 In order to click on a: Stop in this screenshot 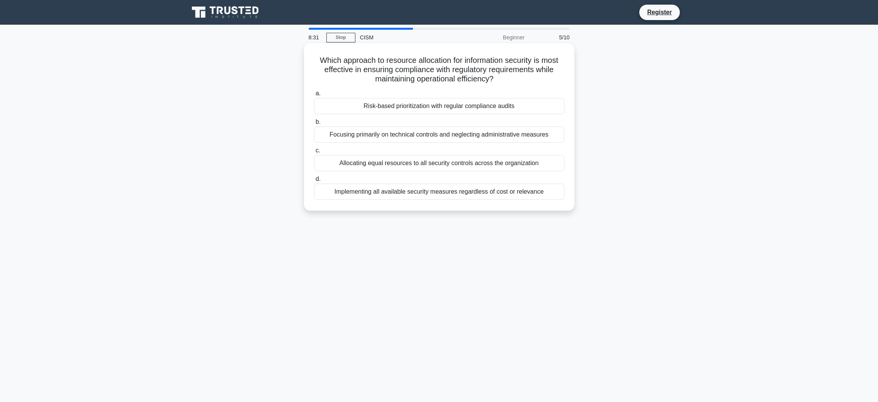, I will do `click(341, 37)`.